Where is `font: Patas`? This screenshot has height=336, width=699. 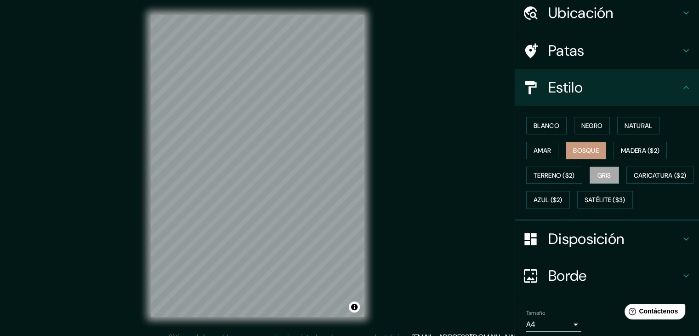
font: Patas is located at coordinates (567, 51).